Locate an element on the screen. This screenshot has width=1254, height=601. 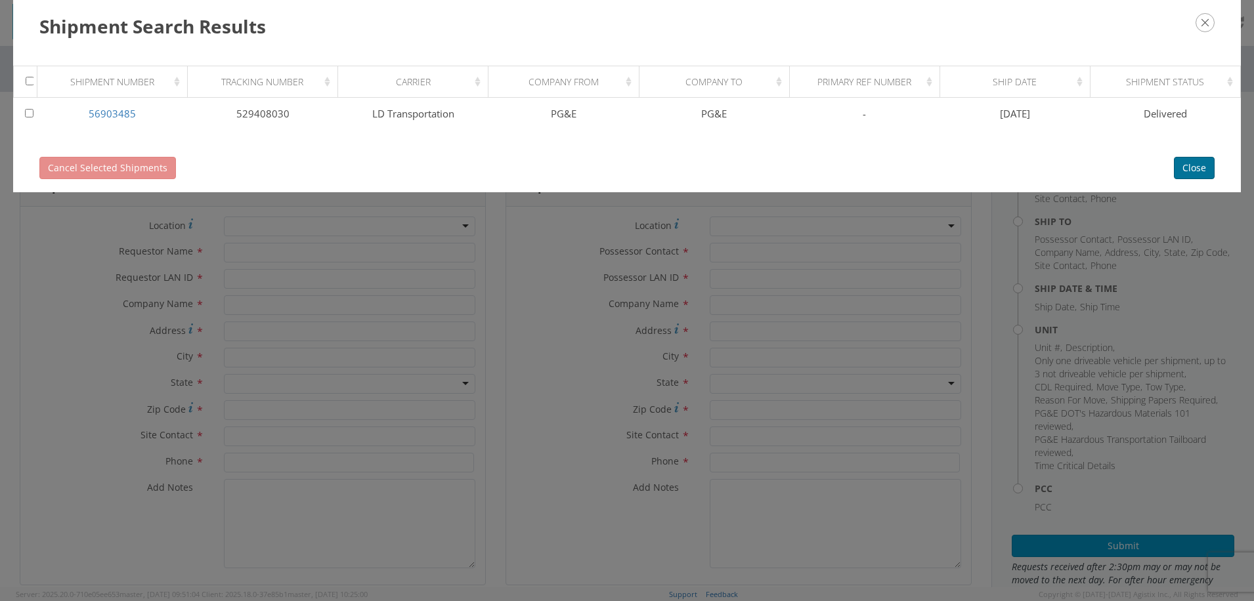
div: Tracking Number is located at coordinates (267, 82).